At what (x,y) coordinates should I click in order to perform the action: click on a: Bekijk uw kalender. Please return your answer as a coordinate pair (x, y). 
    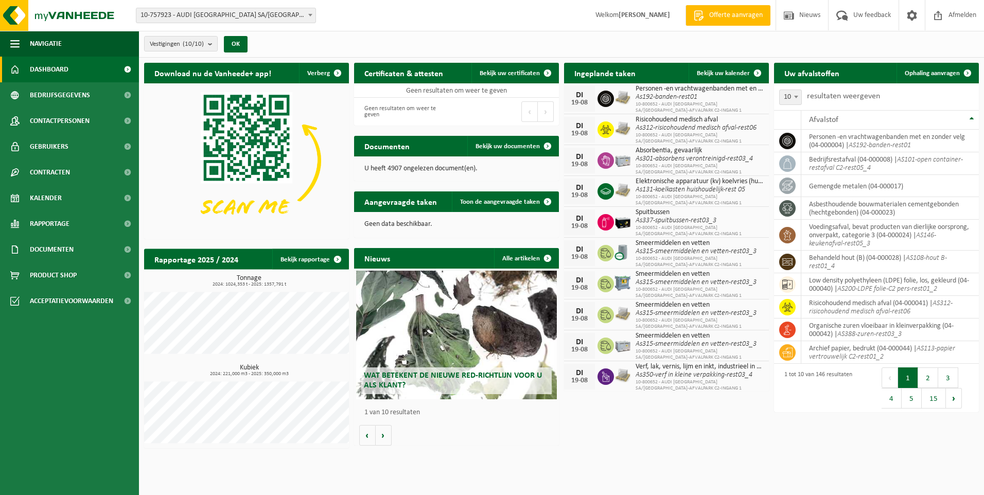
    Looking at the image, I should click on (728, 73).